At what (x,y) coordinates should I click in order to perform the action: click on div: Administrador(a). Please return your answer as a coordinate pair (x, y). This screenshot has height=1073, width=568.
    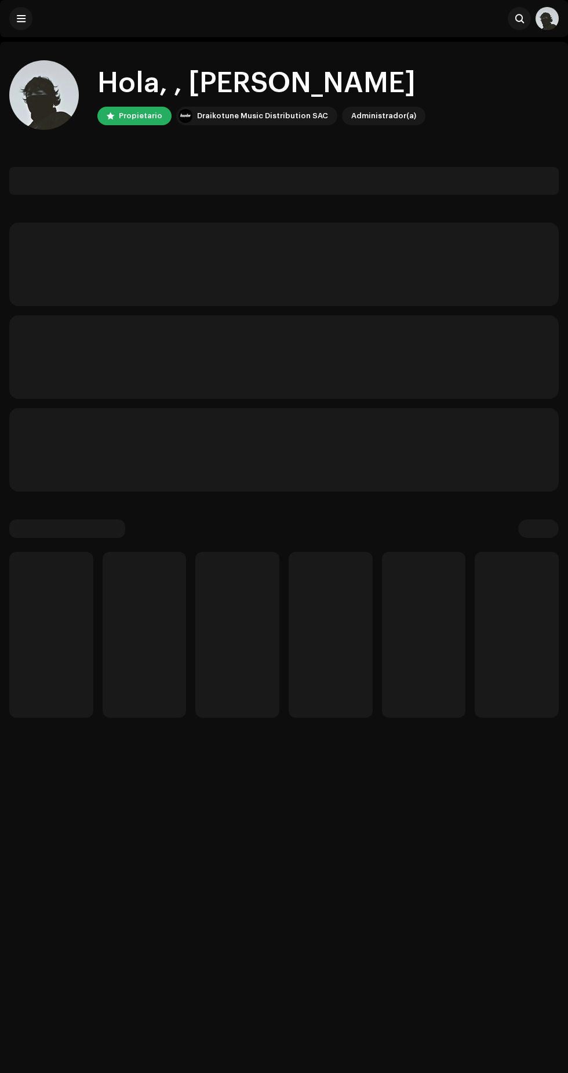
    Looking at the image, I should click on (384, 116).